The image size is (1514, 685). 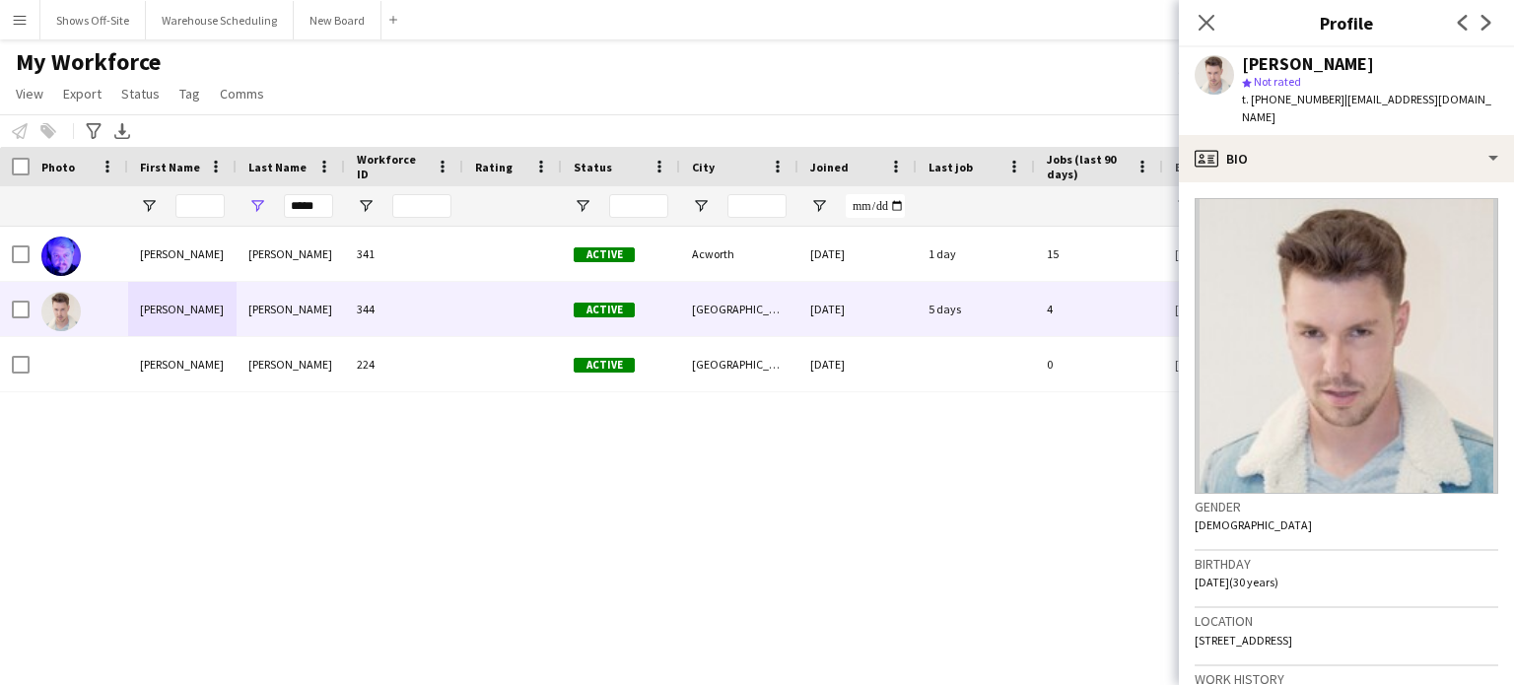 I want to click on span: Last Name, so click(x=277, y=167).